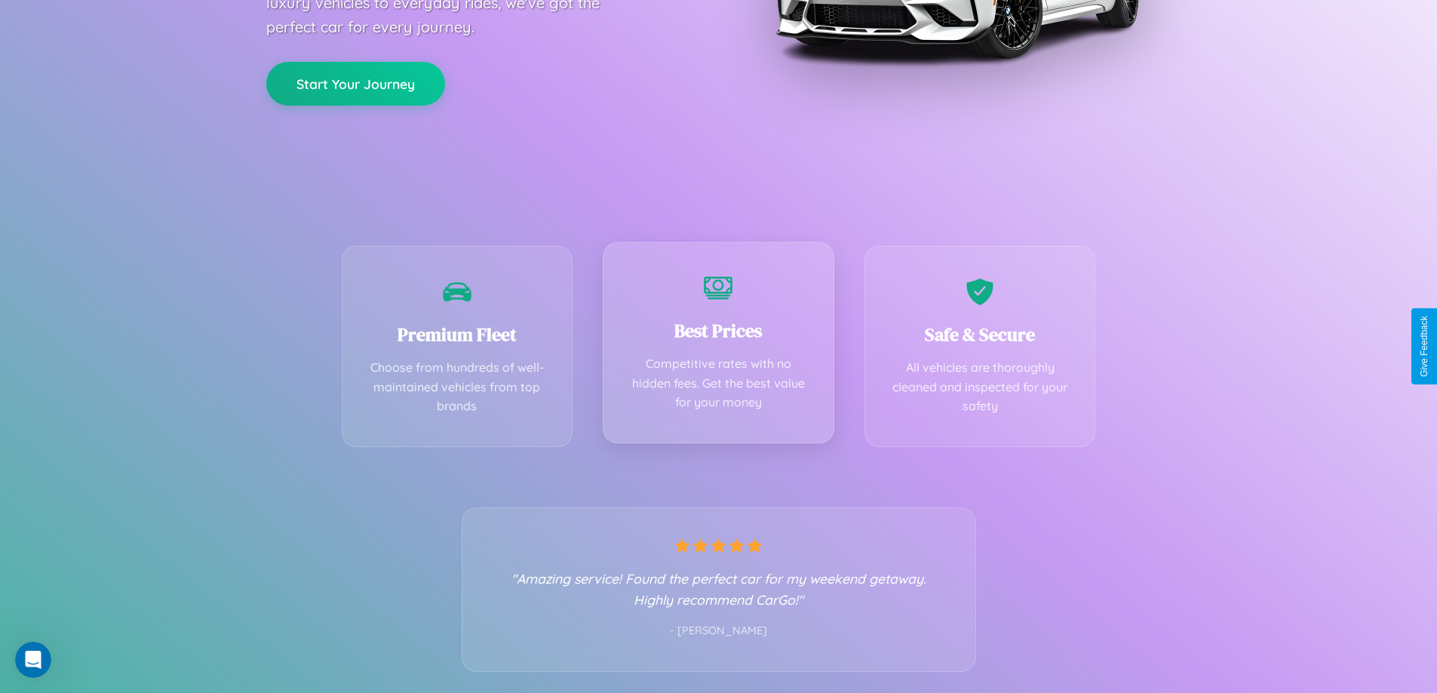 This screenshot has height=693, width=1437. Describe the element at coordinates (457, 387) in the screenshot. I see `p: Choose from hundreds of well-maintained vehicles from top brands` at that location.